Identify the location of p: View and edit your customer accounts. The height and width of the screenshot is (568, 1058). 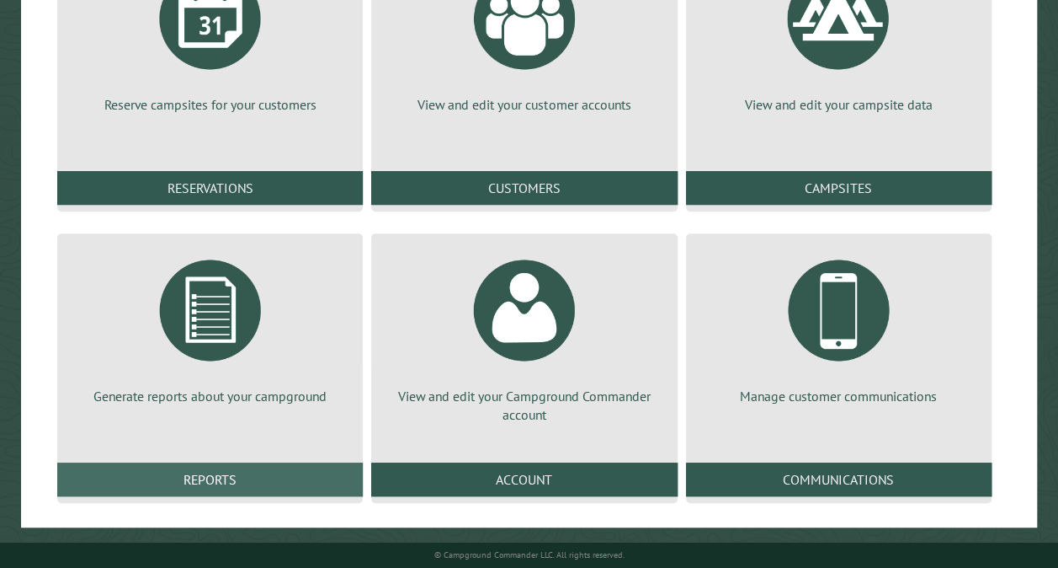
(524, 104).